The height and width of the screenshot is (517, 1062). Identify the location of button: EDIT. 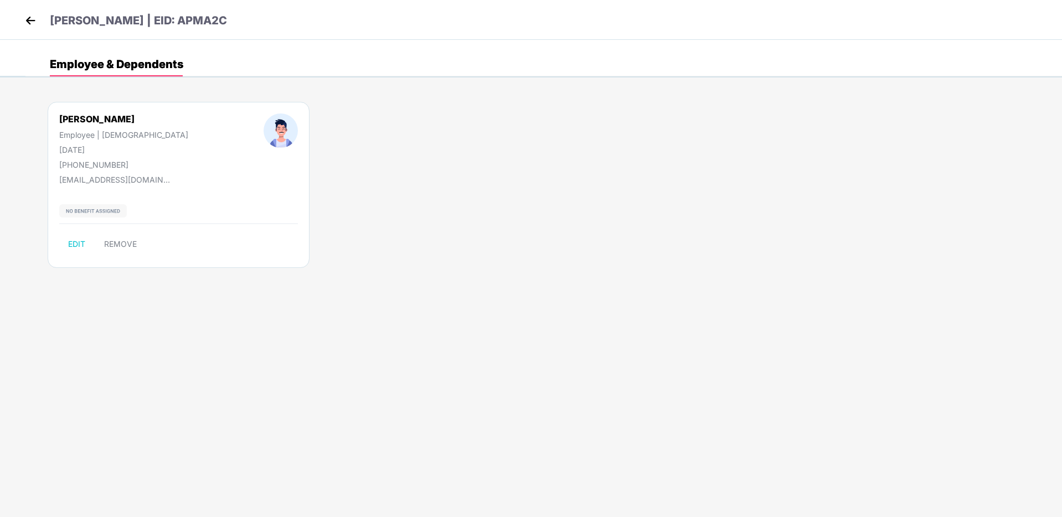
(76, 244).